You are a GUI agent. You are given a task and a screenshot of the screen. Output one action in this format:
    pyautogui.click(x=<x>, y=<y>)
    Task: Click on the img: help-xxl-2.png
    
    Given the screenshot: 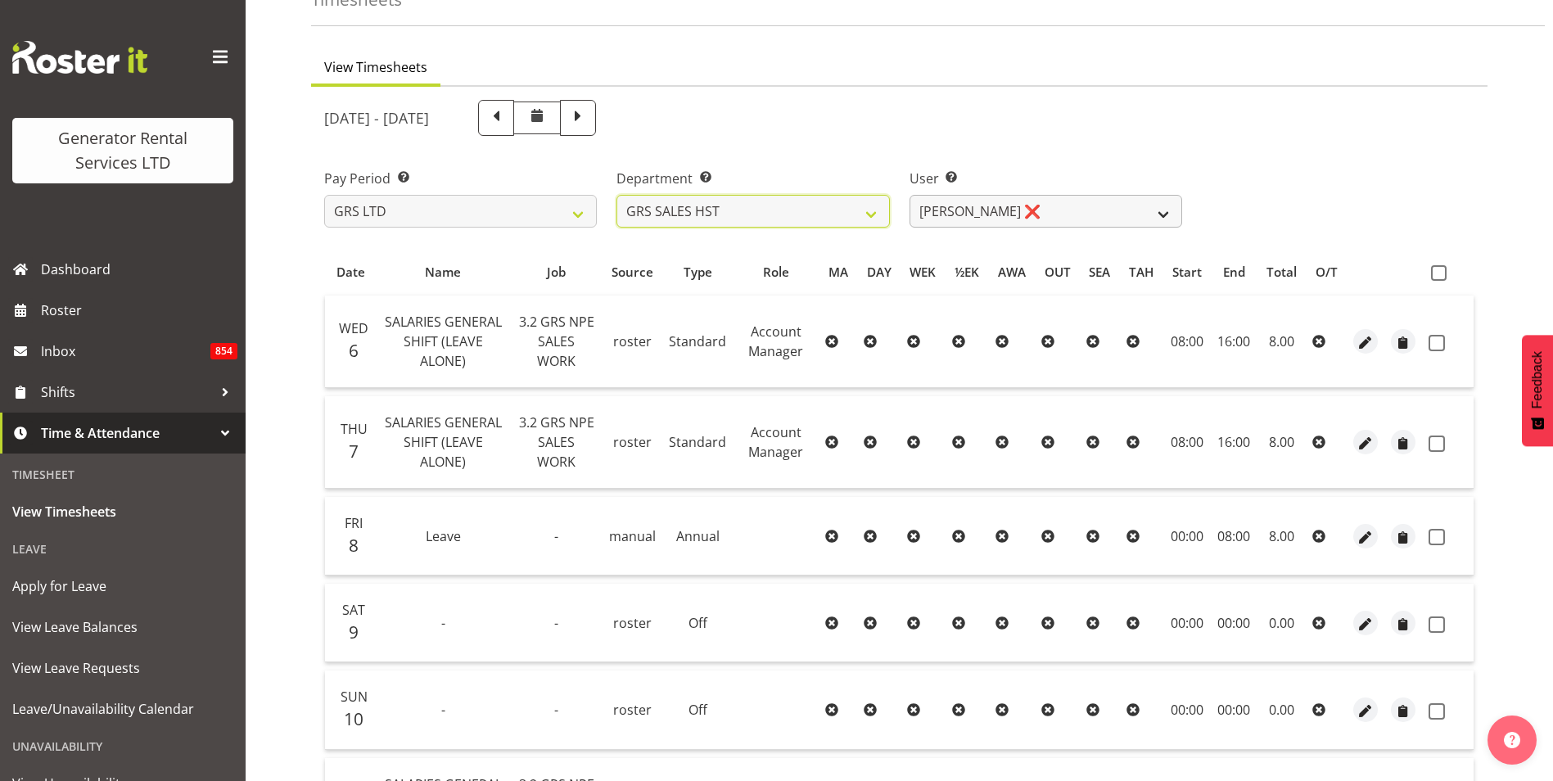 What is the action you would take?
    pyautogui.click(x=1512, y=740)
    